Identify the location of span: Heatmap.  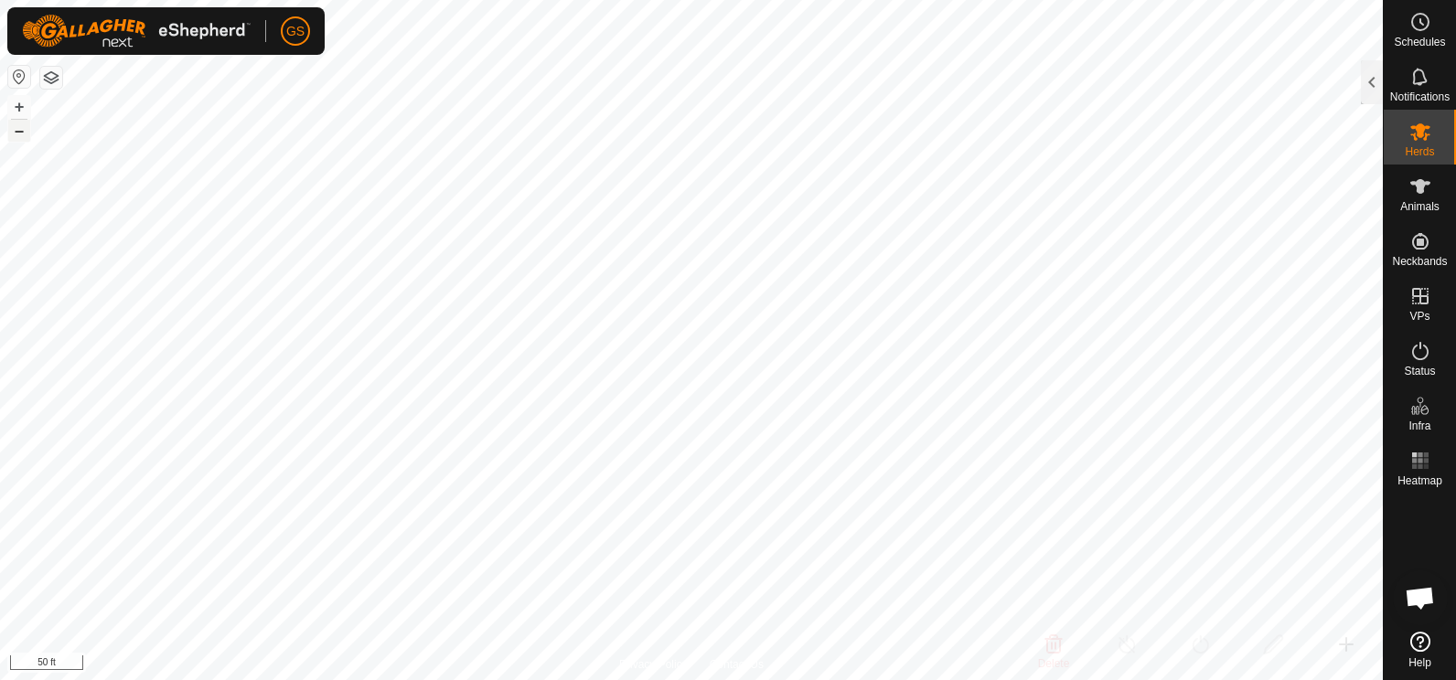
(1419, 481).